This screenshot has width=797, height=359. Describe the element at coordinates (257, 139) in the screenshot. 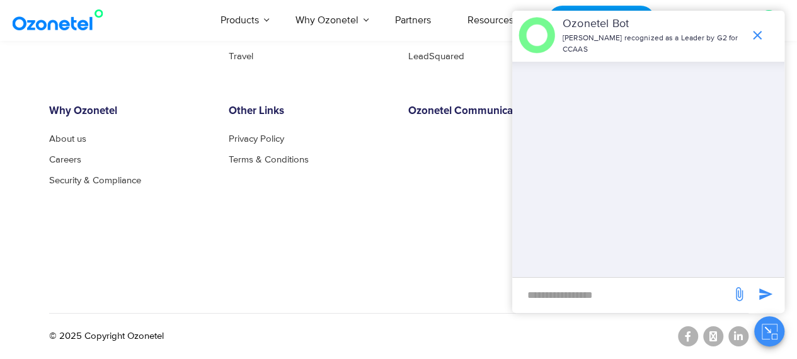

I see `a: Privacy Policy` at that location.